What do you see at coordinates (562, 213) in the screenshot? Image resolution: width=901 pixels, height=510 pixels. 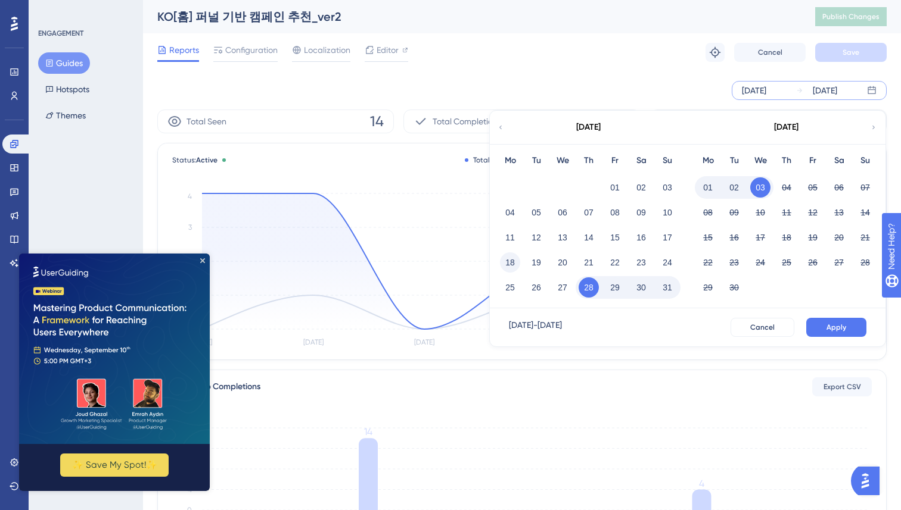 I see `button: 06` at bounding box center [562, 213].